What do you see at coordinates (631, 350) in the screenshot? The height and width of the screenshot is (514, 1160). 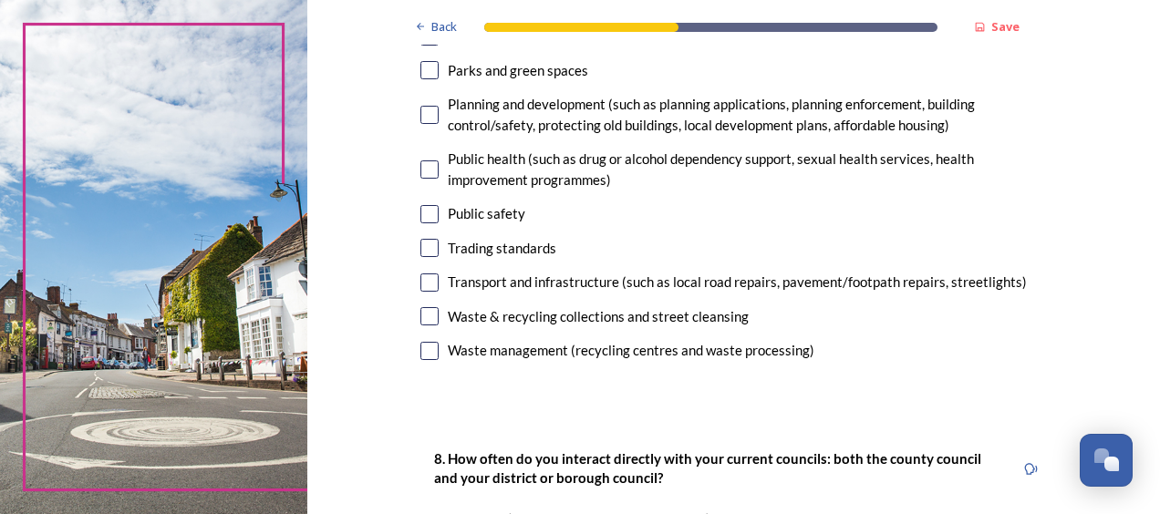 I see `div: Waste management (recycling centres and waste processing)` at bounding box center [631, 350].